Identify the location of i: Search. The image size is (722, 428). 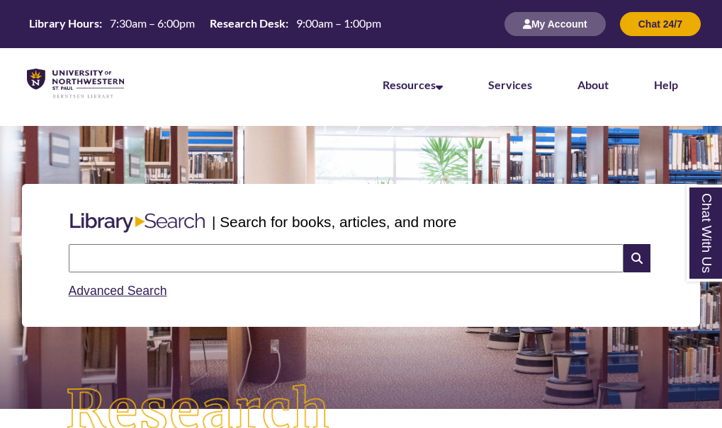
(637, 258).